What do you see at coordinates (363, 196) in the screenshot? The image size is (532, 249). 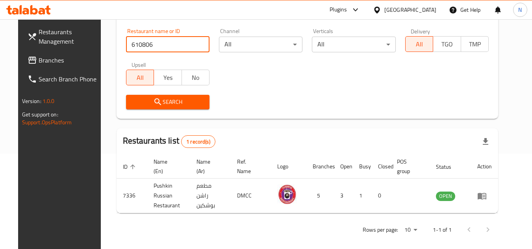 I see `td: 1` at bounding box center [363, 196].